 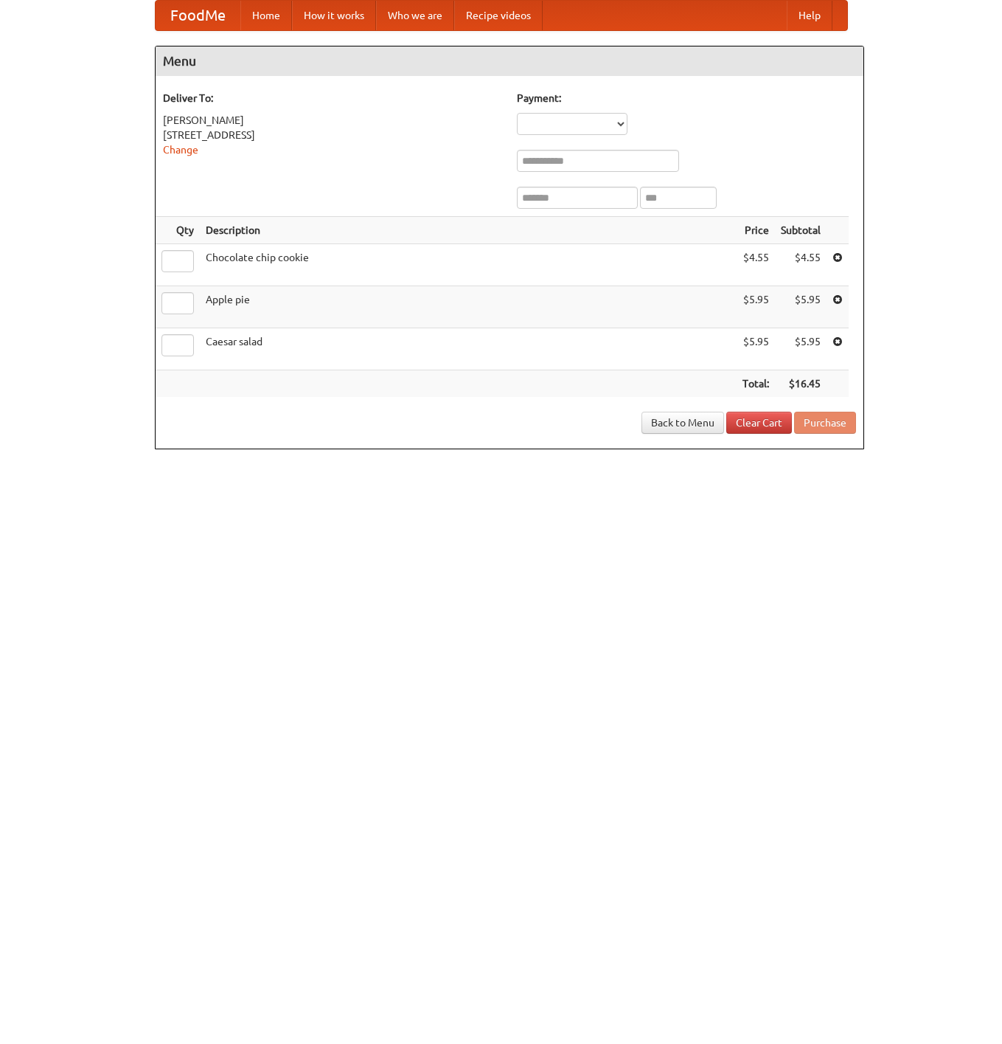 What do you see at coordinates (687, 98) in the screenshot?
I see `h5: Payment:` at bounding box center [687, 98].